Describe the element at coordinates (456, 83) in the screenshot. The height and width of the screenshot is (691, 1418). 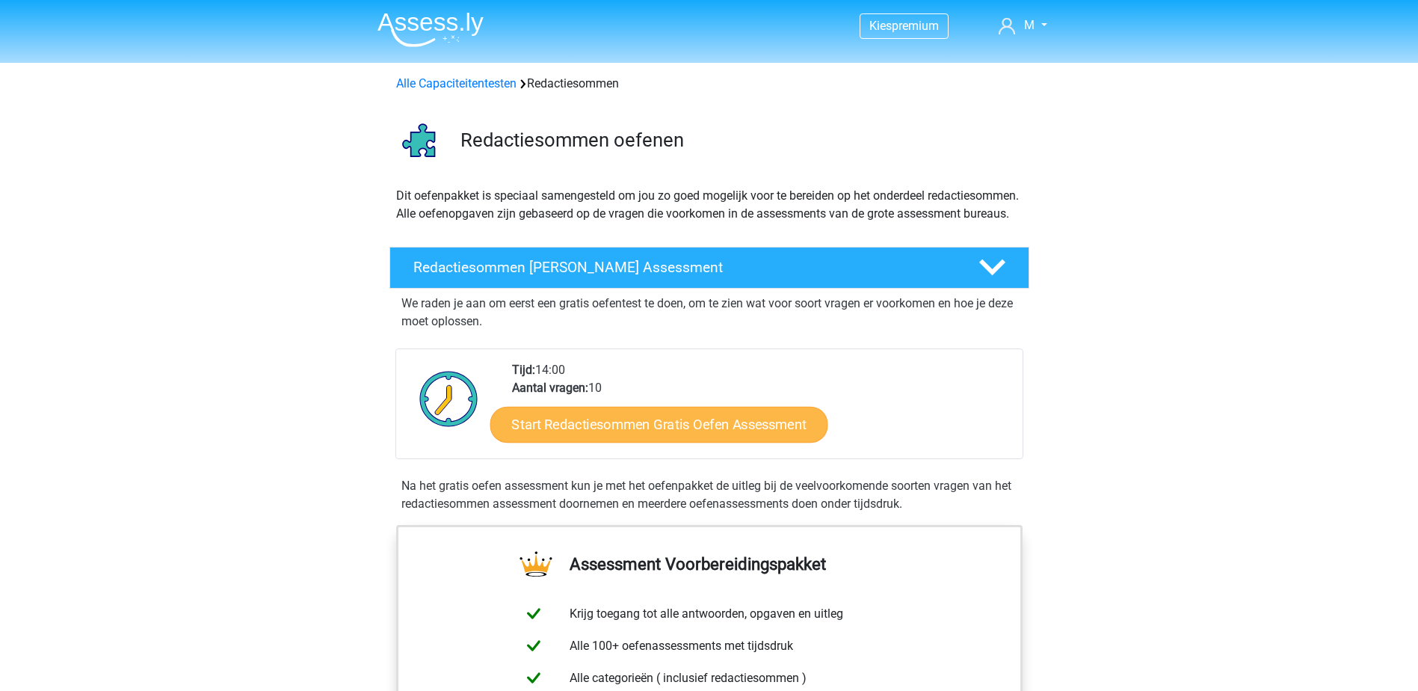
I see `a: Alle Capaciteitentesten` at that location.